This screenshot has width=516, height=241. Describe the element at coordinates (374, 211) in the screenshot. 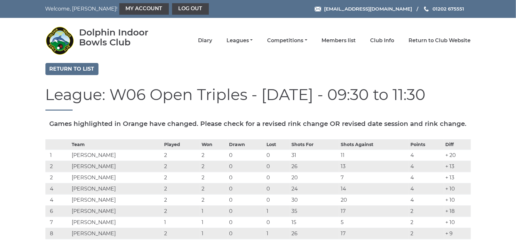

I see `td: 17` at that location.